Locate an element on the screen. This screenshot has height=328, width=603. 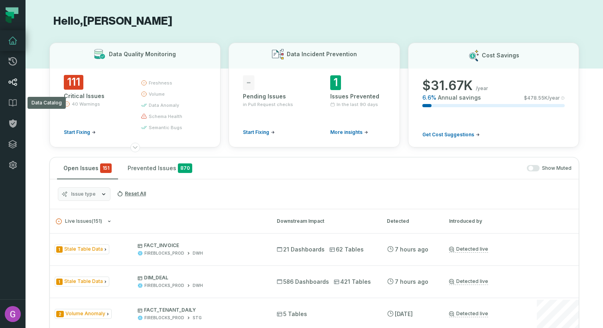
h3: Data Incident Prevention is located at coordinates (322, 54).